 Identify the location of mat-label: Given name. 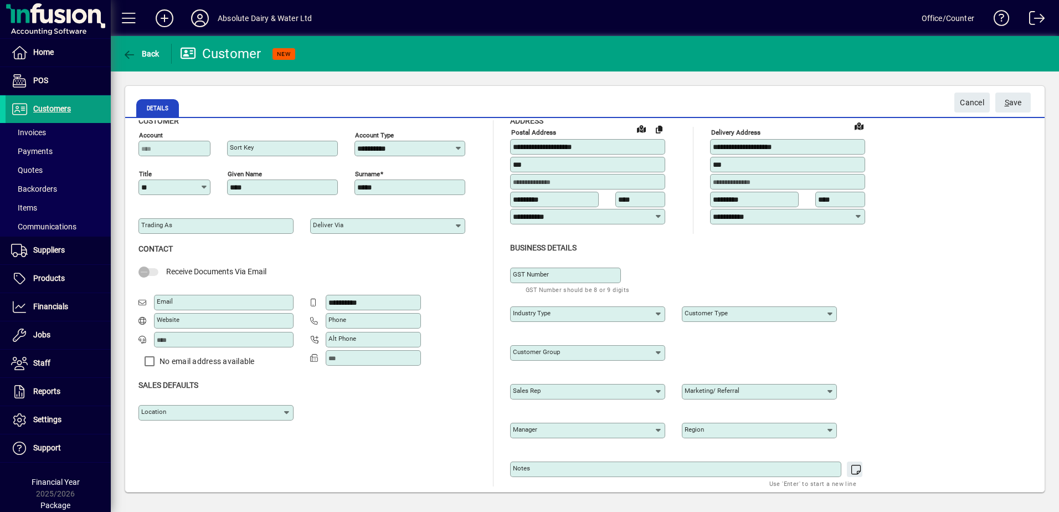
(245, 174).